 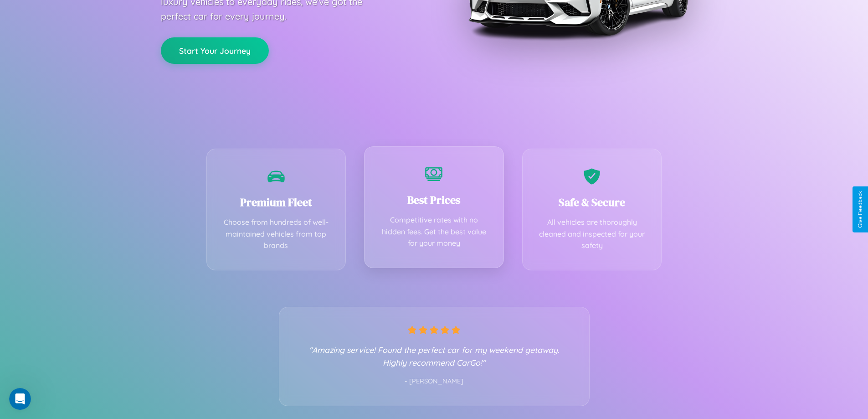 What do you see at coordinates (592, 234) in the screenshot?
I see `p: All vehicles are thoroughly cleaned and inspected for your safety` at bounding box center [592, 234].